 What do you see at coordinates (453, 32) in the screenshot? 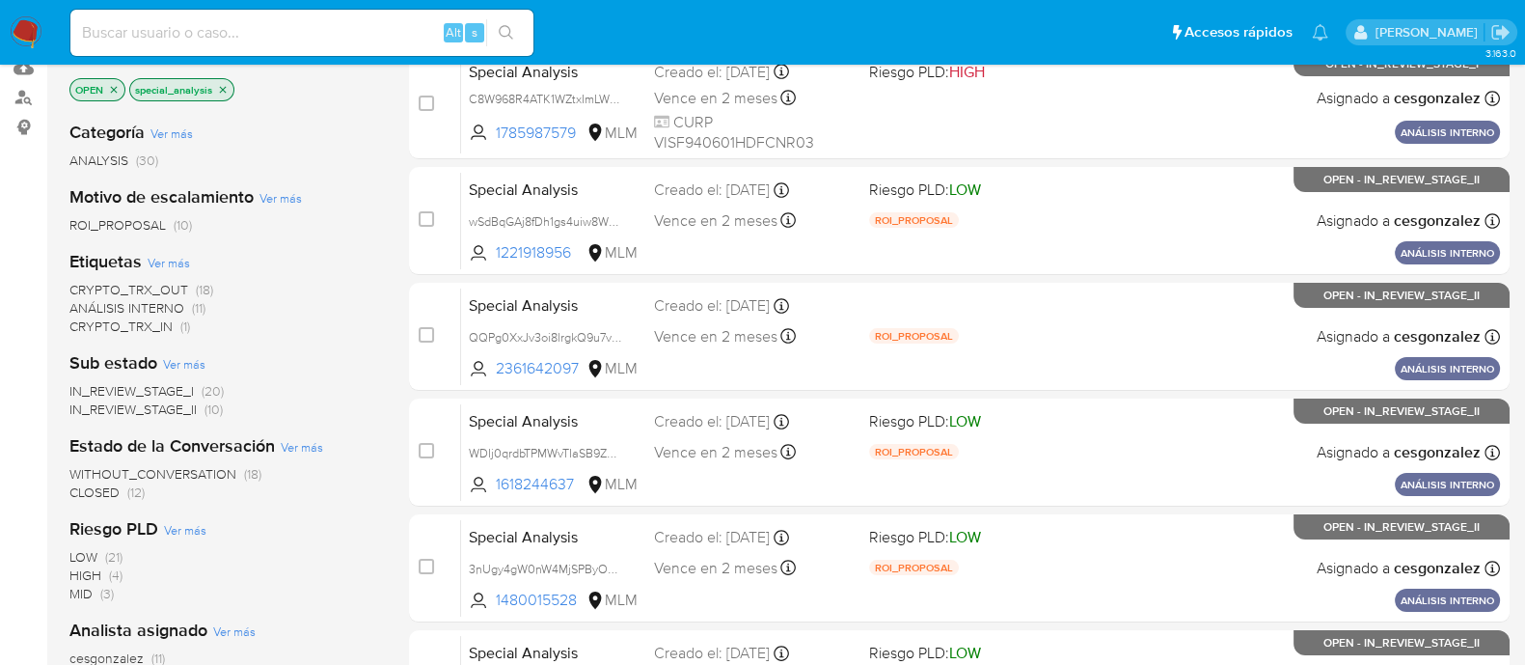
I see `span: Alt` at bounding box center [453, 32].